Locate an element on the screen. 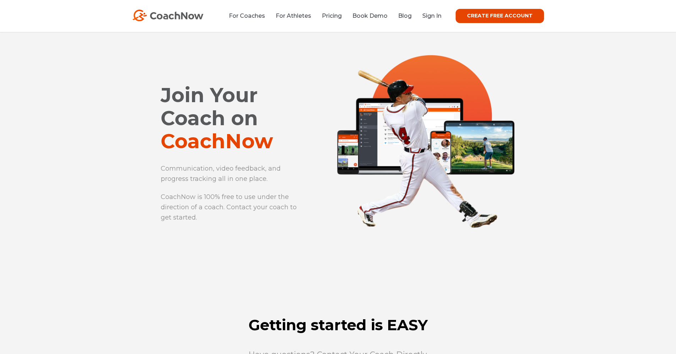  a: Book Demo is located at coordinates (370, 16).